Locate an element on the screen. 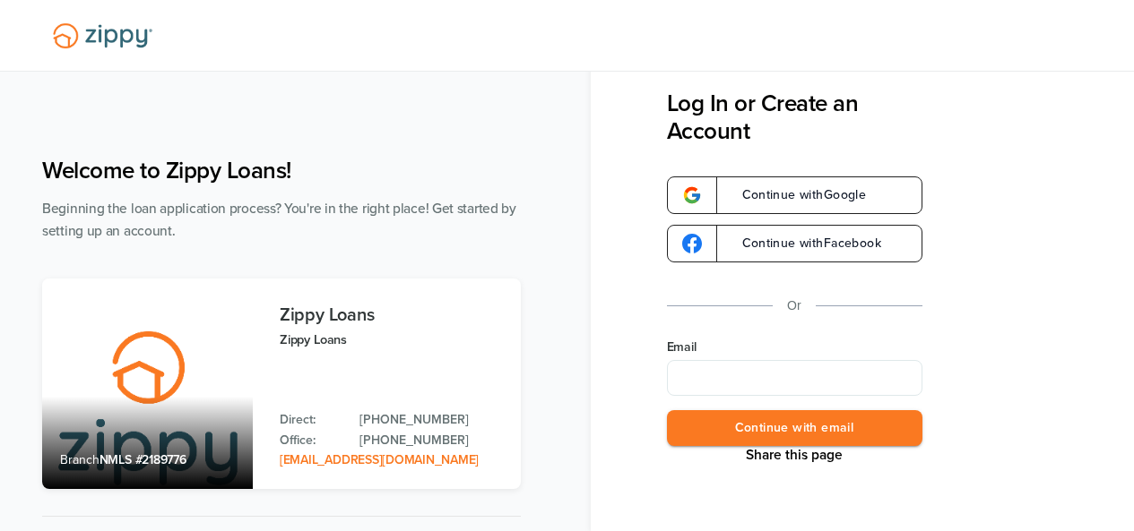 This screenshot has height=531, width=1134. p: Zippy Loans is located at coordinates (391, 340).